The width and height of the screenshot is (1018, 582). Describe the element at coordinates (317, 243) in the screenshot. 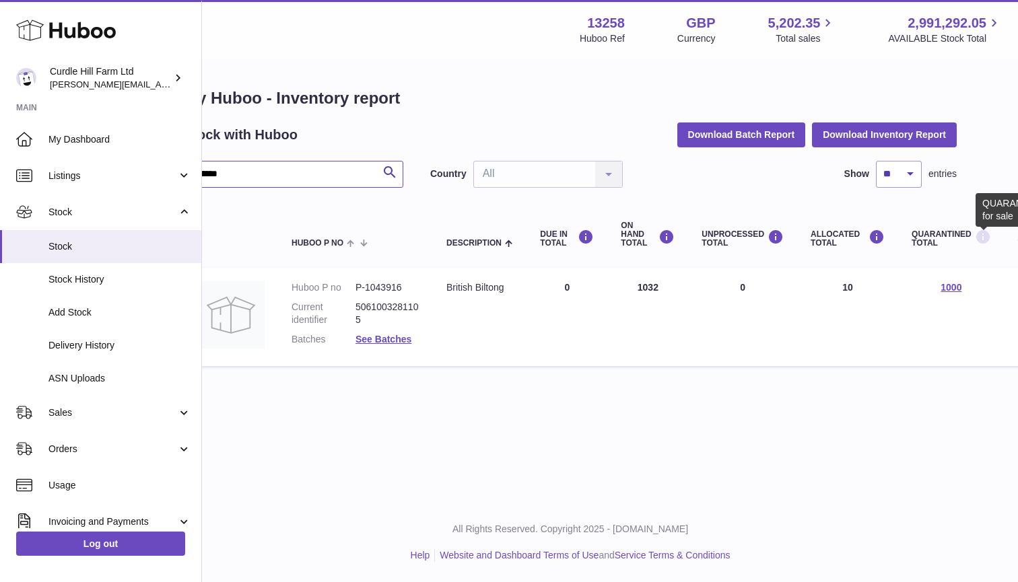

I see `span: Huboo P no` at that location.